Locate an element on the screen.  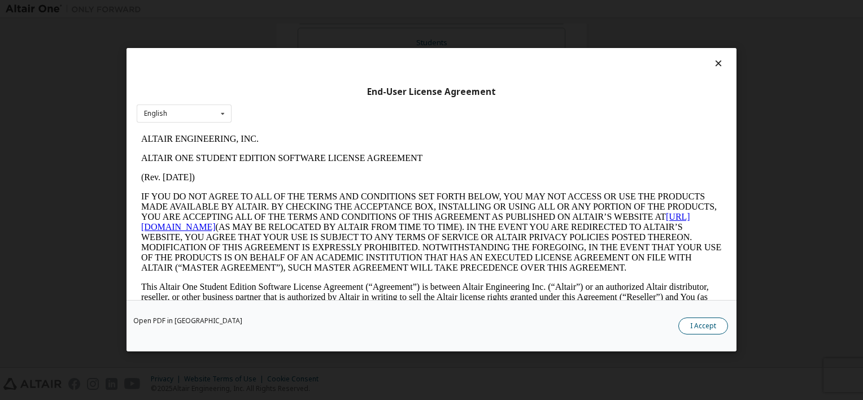
p: This Altair One Student Edition Software License Agreement (“Agreement”) is between Altair Engine... is located at coordinates (295, 173).